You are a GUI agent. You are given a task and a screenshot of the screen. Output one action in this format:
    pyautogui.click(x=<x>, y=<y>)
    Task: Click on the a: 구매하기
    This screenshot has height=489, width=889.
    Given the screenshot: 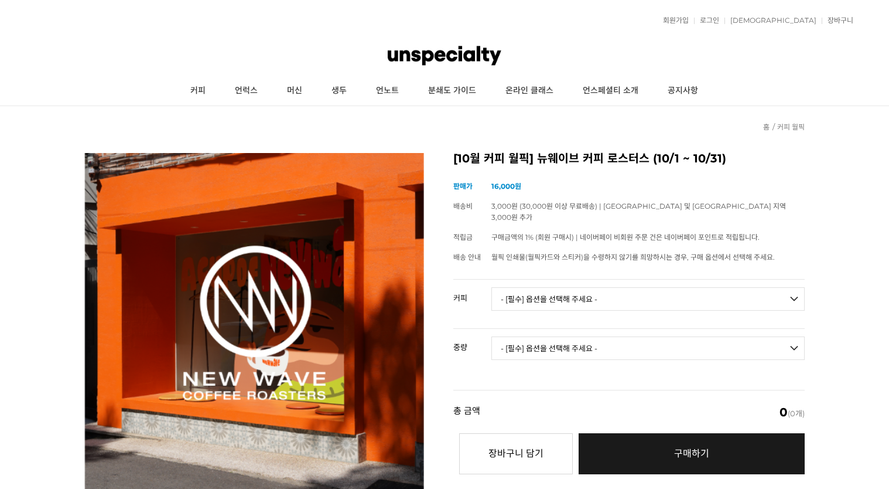 What is the action you would take?
    pyautogui.click(x=692, y=453)
    